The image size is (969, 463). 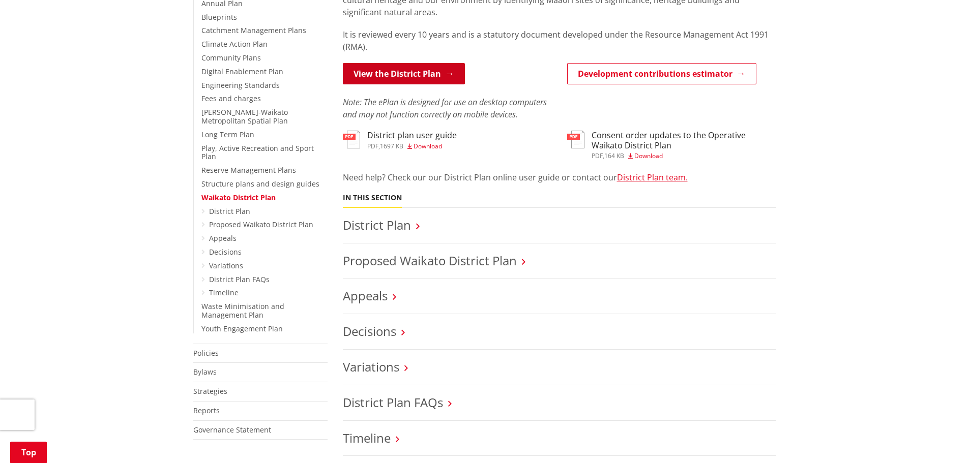 I want to click on a: Blueprints, so click(x=219, y=17).